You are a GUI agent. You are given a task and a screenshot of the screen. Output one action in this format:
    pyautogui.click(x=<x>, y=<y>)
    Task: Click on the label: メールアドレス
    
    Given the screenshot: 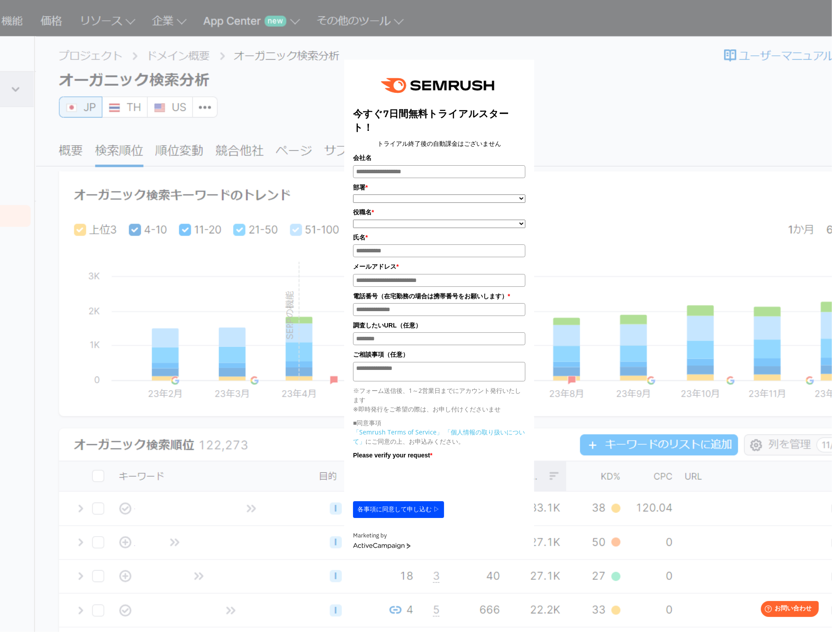 What is the action you would take?
    pyautogui.click(x=439, y=266)
    